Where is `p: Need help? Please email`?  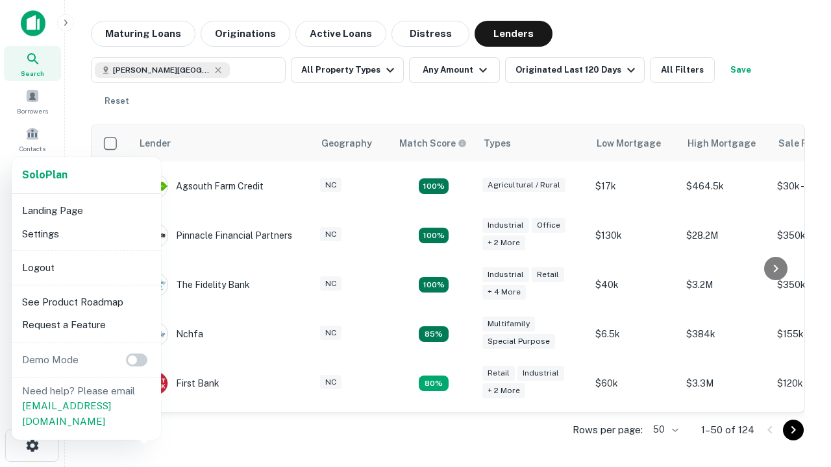 p: Need help? Please email is located at coordinates (86, 406).